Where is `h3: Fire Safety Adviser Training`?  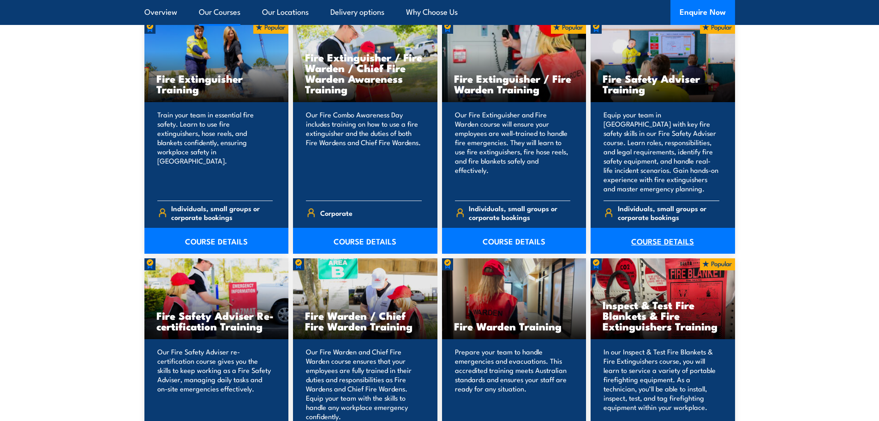
h3: Fire Safety Adviser Training is located at coordinates (663, 84).